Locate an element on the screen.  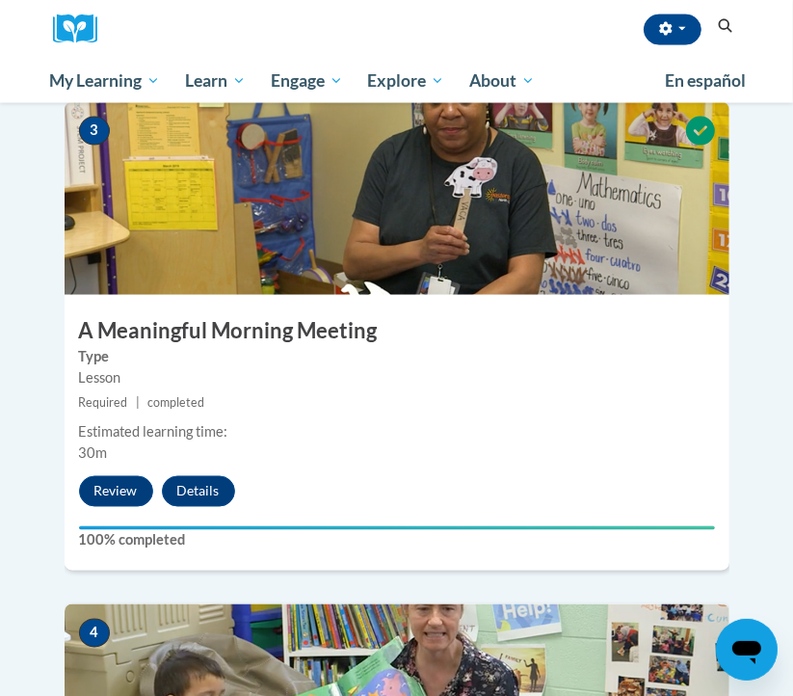
a: About is located at coordinates (502, 81).